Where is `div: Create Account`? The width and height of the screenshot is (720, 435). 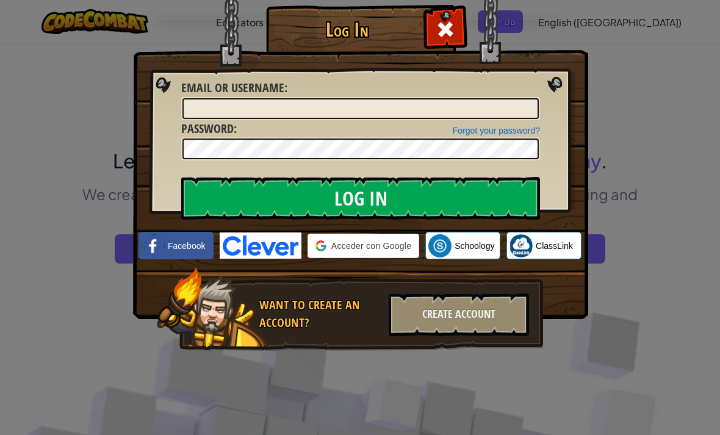
div: Create Account is located at coordinates (459, 315).